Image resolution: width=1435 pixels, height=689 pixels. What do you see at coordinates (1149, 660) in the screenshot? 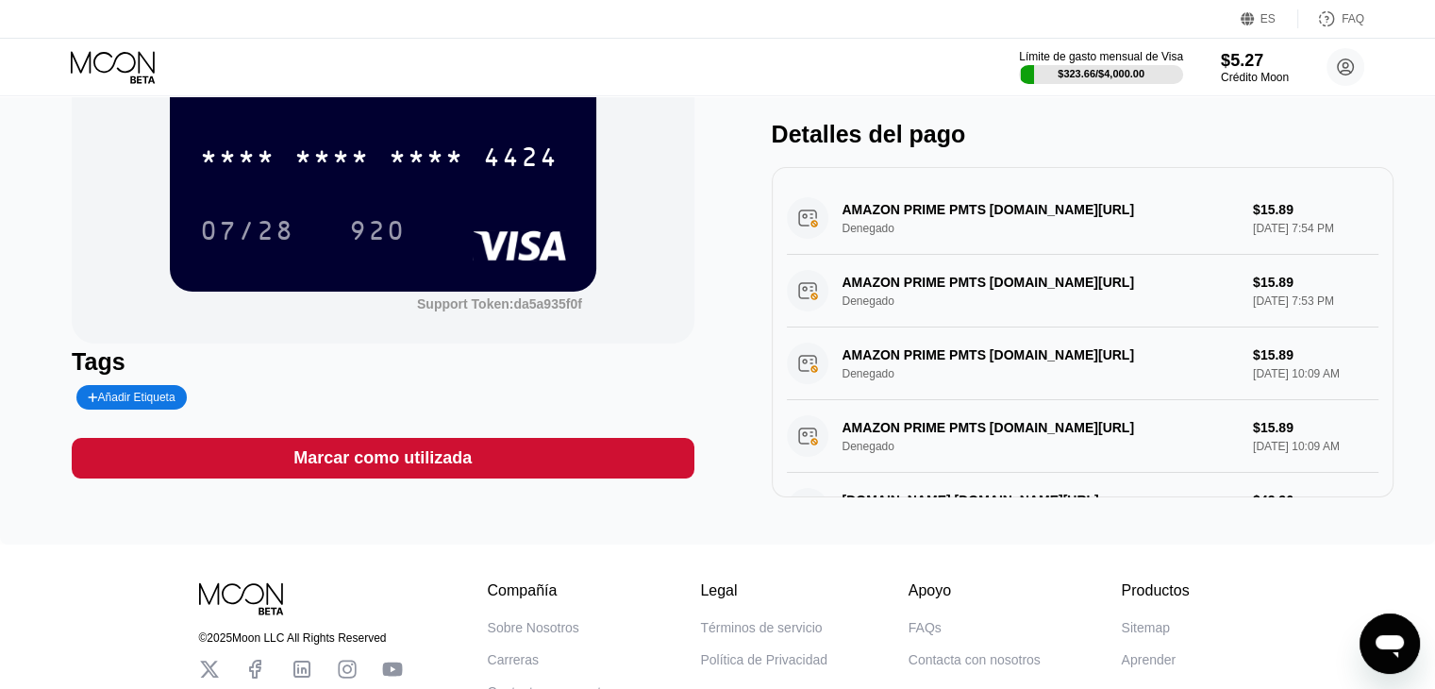
I see `div: Aprender` at bounding box center [1149, 660].